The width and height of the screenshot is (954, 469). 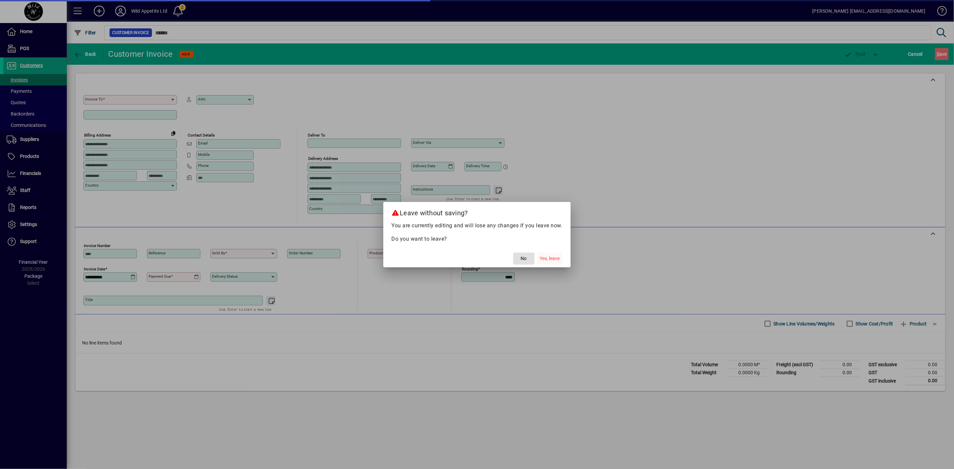 What do you see at coordinates (477, 226) in the screenshot?
I see `p: You are currently editing and will lose any changes if you leave now.` at bounding box center [477, 226].